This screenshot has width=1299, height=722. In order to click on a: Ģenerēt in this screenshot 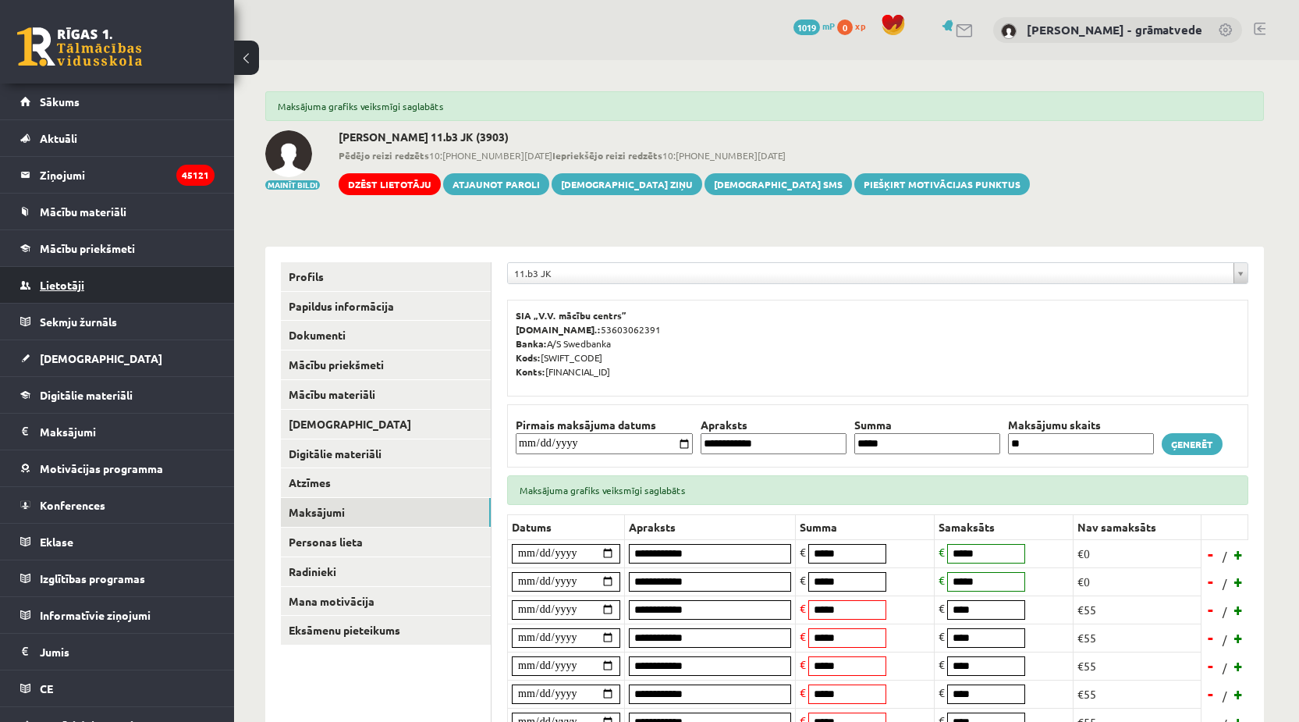, I will do `click(1192, 444)`.